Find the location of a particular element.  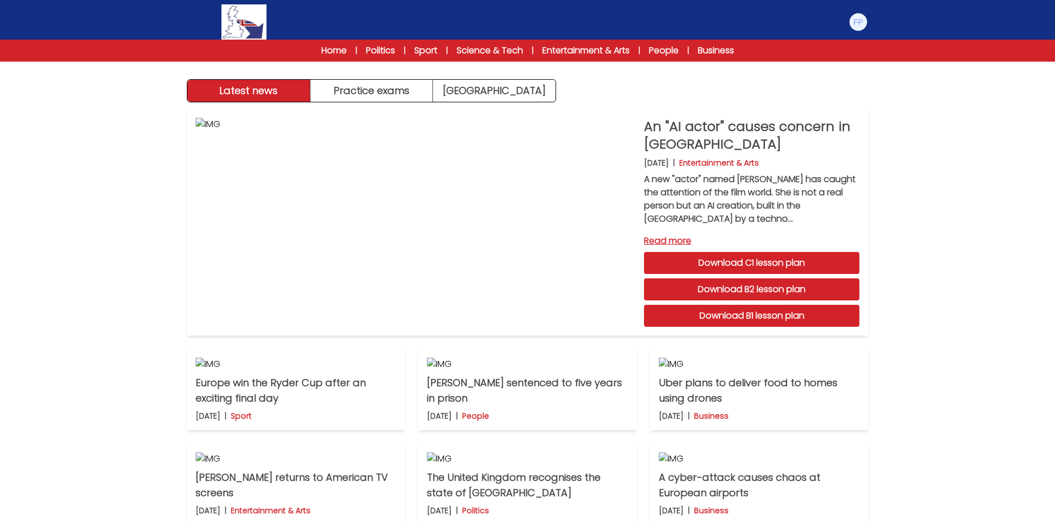

a: Download B1 lesson plan is located at coordinates (752, 316).